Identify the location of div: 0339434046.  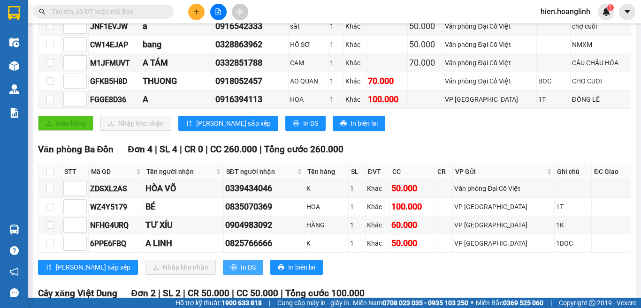
(264, 189).